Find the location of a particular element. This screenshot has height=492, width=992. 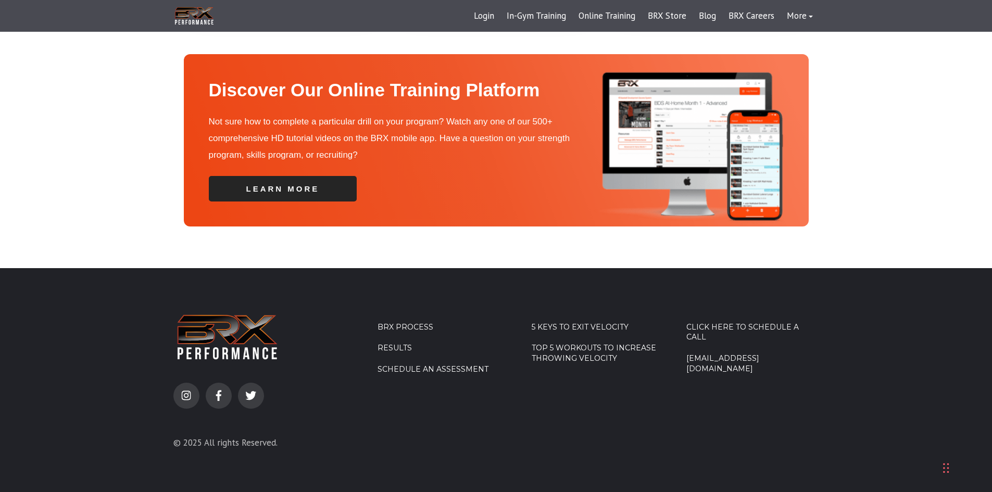

a: BRX Careers is located at coordinates (752, 16).